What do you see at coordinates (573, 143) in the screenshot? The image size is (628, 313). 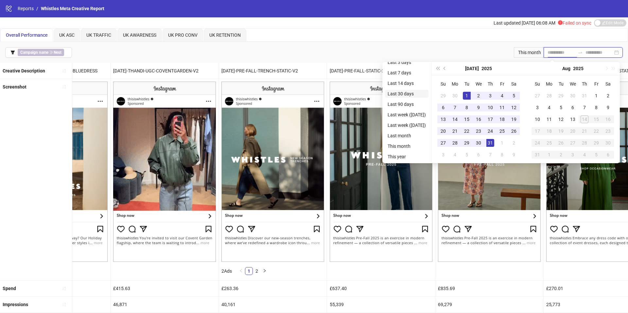 I see `div: 27` at bounding box center [573, 143].